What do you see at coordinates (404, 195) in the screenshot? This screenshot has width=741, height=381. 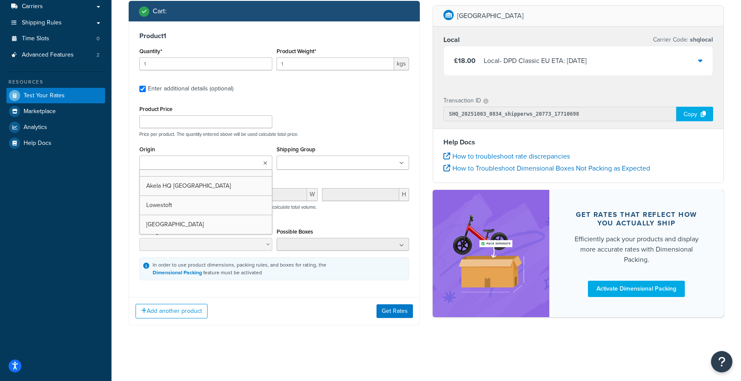 I see `span: H` at bounding box center [404, 195].